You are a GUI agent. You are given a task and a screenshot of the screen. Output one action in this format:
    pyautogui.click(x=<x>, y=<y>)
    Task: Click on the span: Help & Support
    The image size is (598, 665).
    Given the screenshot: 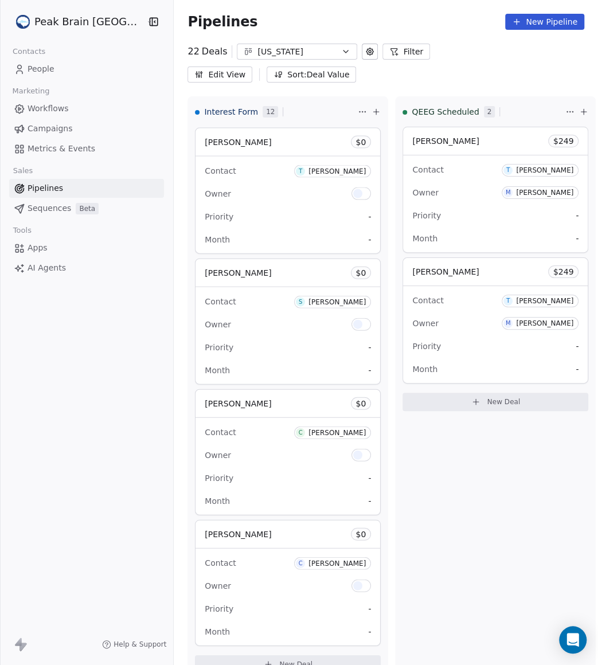 What is the action you would take?
    pyautogui.click(x=140, y=644)
    